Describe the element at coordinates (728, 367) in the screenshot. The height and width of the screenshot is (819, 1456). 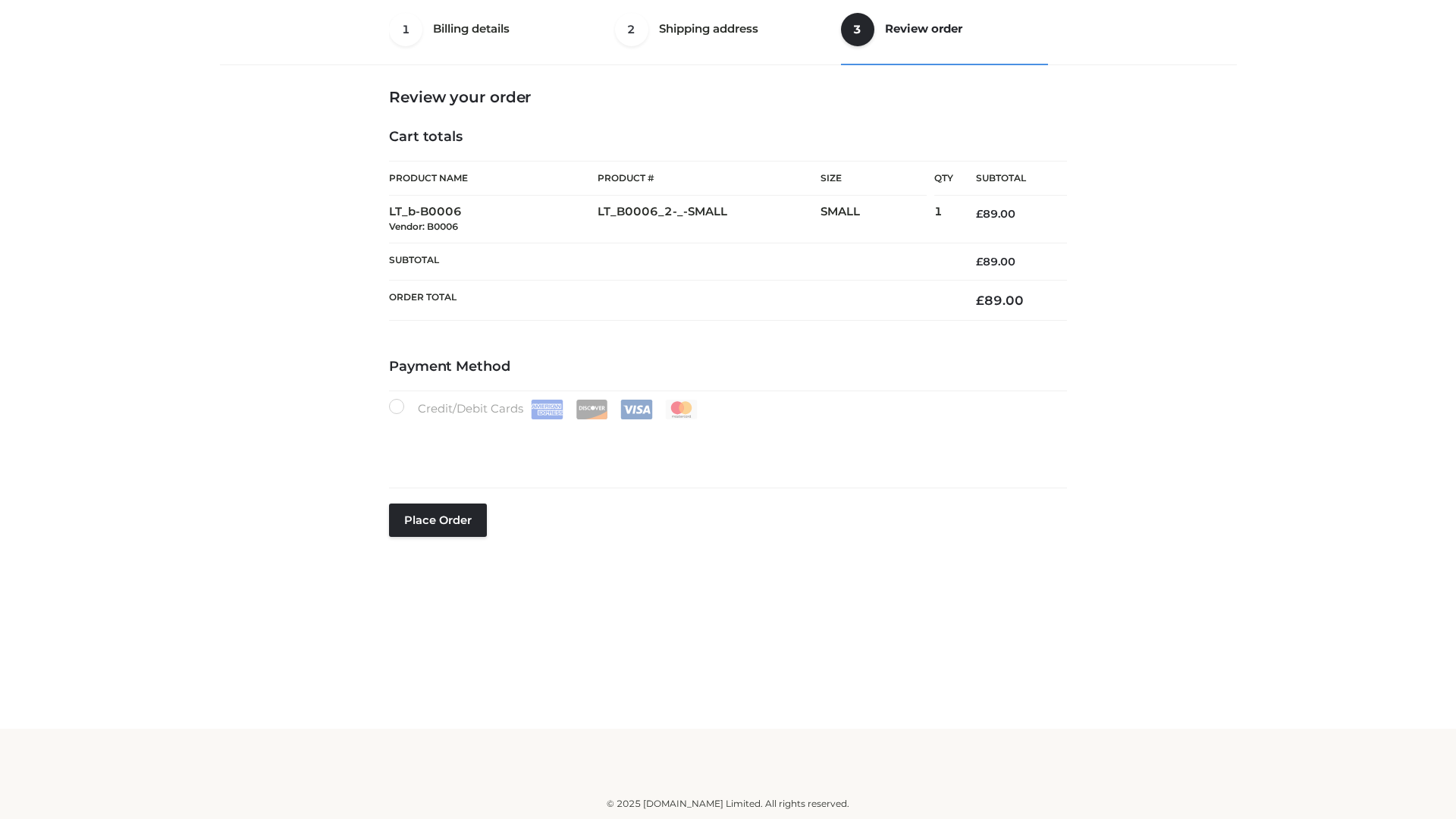
I see `h4: Payment Method` at that location.